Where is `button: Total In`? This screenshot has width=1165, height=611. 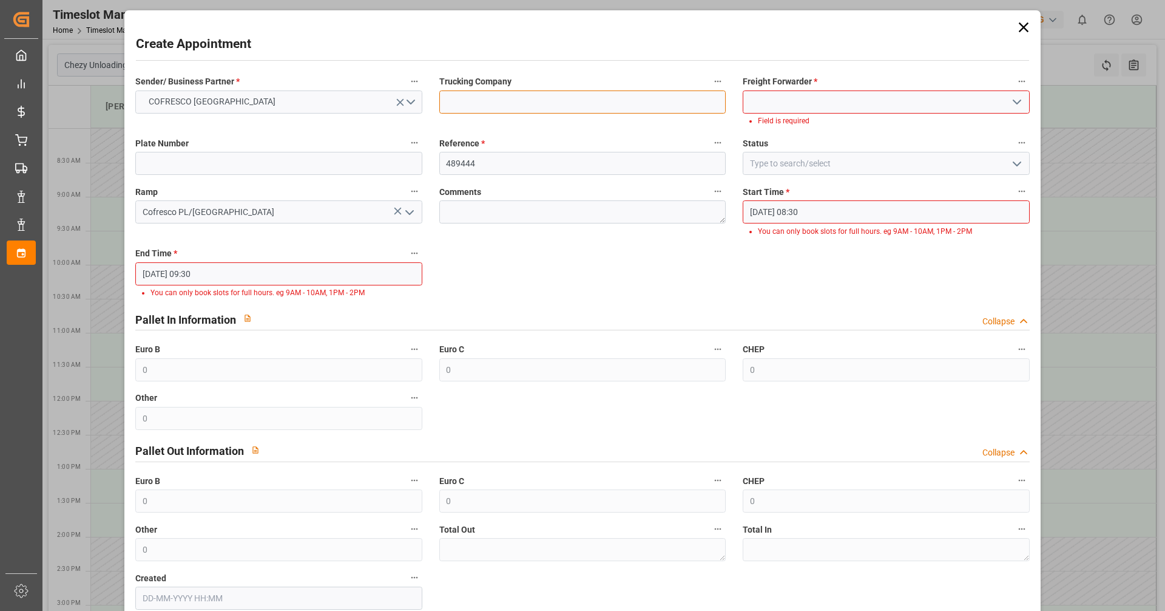 button: Total In is located at coordinates (1022, 529).